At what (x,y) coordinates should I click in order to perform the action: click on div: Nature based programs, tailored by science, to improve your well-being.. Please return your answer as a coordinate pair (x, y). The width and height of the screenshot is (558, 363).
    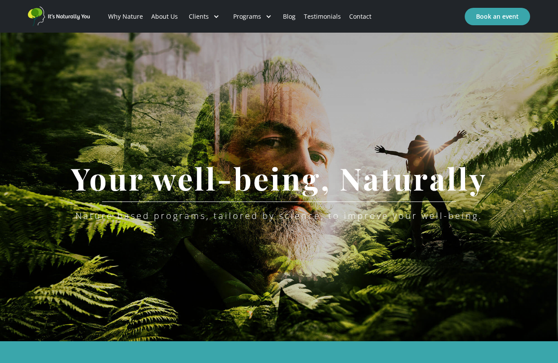
    Looking at the image, I should click on (279, 216).